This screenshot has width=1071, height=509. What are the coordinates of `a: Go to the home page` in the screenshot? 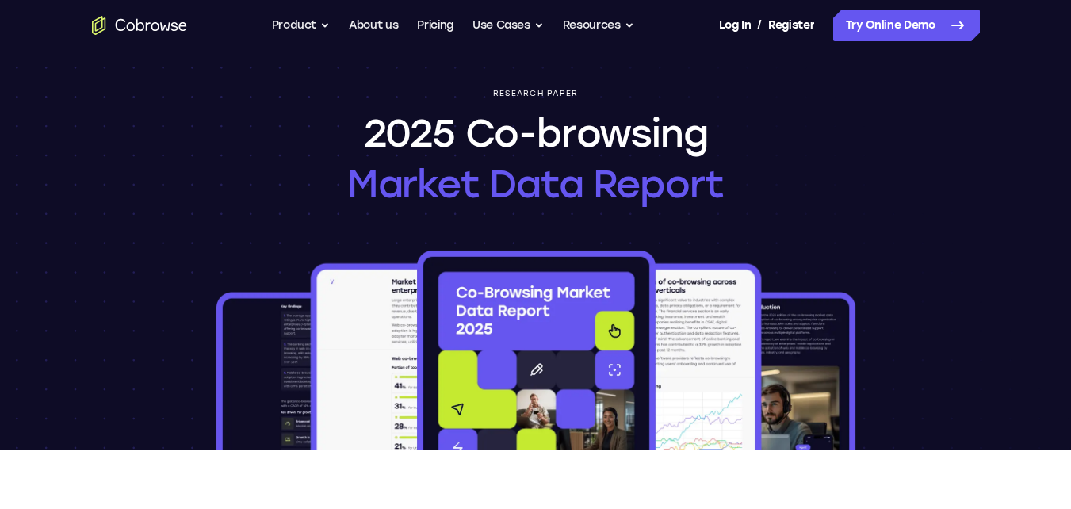 It's located at (140, 25).